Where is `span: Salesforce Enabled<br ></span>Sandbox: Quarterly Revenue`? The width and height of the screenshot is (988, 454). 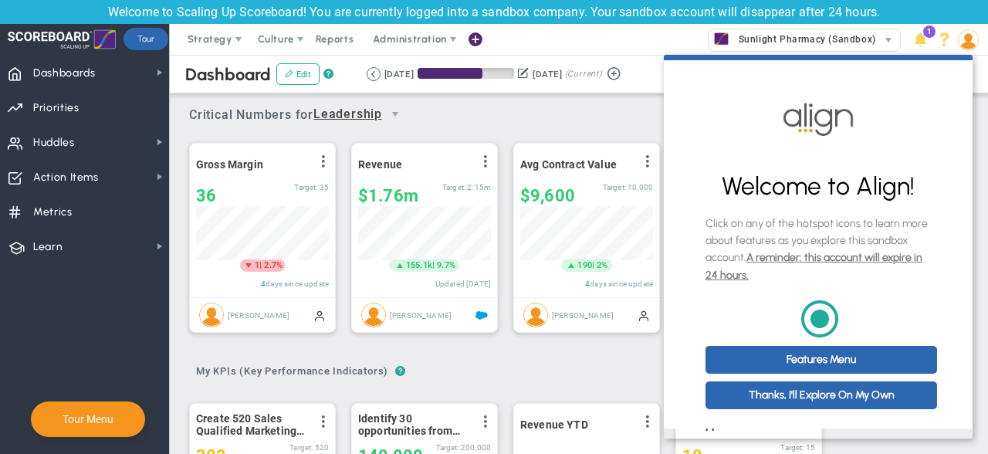
span: Salesforce Enabled<br ></span>Sandbox: Quarterly Revenue is located at coordinates (482, 315).